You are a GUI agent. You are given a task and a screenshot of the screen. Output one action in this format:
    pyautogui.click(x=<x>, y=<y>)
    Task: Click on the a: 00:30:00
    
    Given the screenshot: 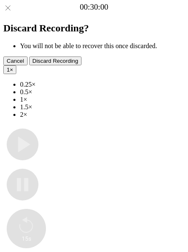 What is the action you would take?
    pyautogui.click(x=94, y=7)
    